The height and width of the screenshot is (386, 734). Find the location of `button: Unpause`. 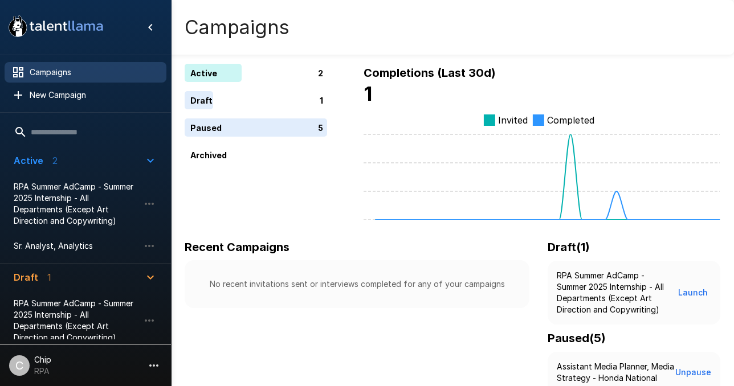

button: Unpause is located at coordinates (693, 373).